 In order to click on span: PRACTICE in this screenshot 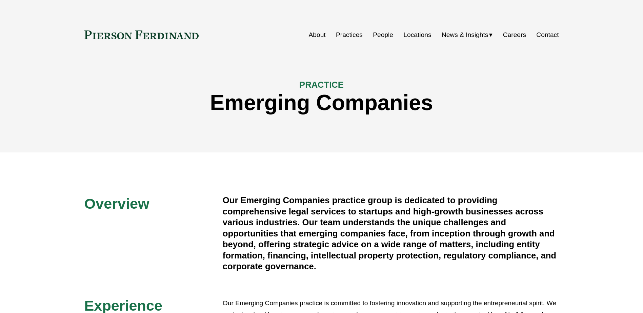, I will do `click(321, 85)`.